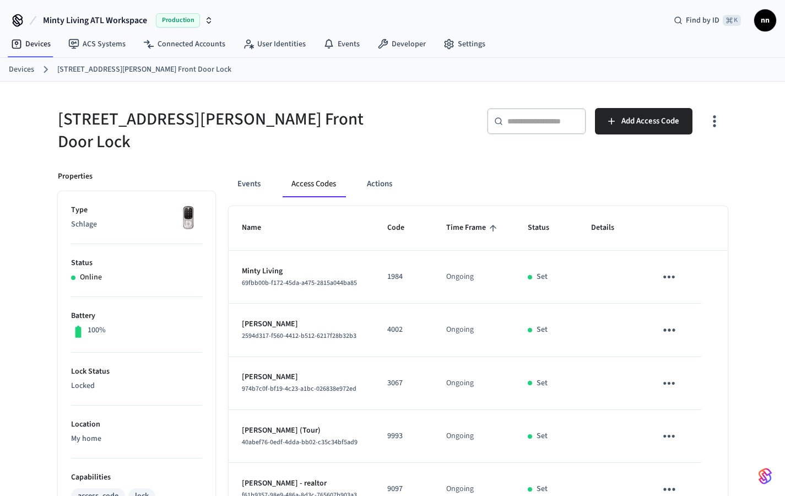 The height and width of the screenshot is (496, 785). What do you see at coordinates (299, 336) in the screenshot?
I see `span: 2594d317-f560-4412-b512-6217f28b32b3` at bounding box center [299, 336].